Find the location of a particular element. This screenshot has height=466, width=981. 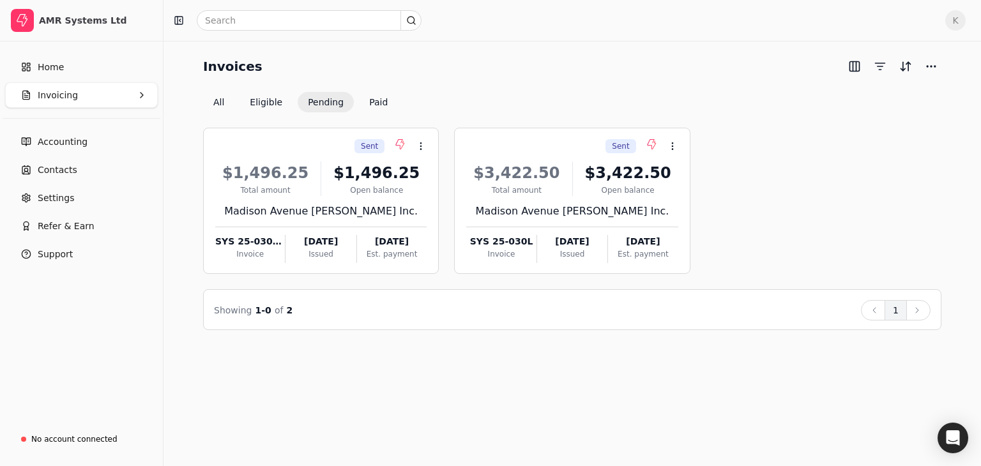

span: K is located at coordinates (955, 20).